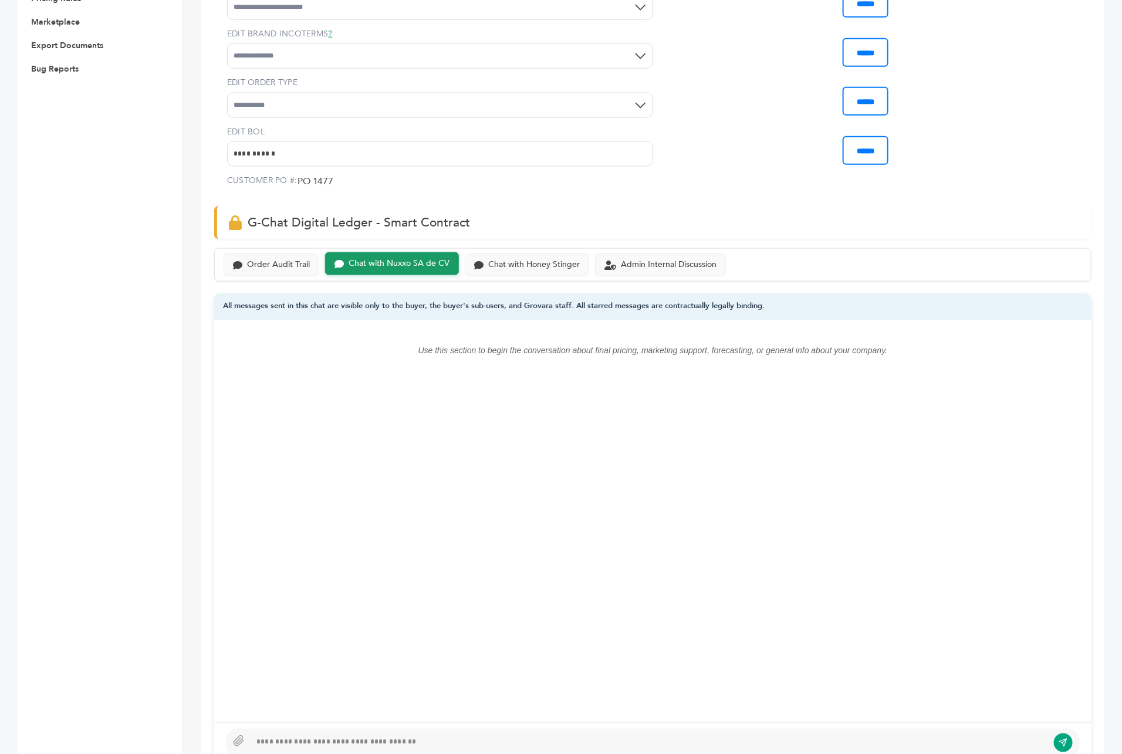 The image size is (1122, 754). Describe the element at coordinates (652, 350) in the screenshot. I see `p: Use this section to begin the conversation about final pricing, marketing support, forecasting, o...` at that location.